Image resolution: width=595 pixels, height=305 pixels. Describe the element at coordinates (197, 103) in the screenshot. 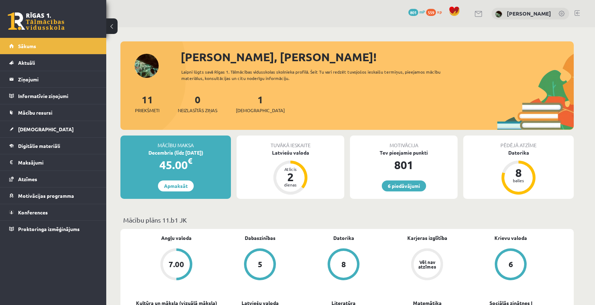

I see `a: 0Neizlasītās ziņas` at that location.